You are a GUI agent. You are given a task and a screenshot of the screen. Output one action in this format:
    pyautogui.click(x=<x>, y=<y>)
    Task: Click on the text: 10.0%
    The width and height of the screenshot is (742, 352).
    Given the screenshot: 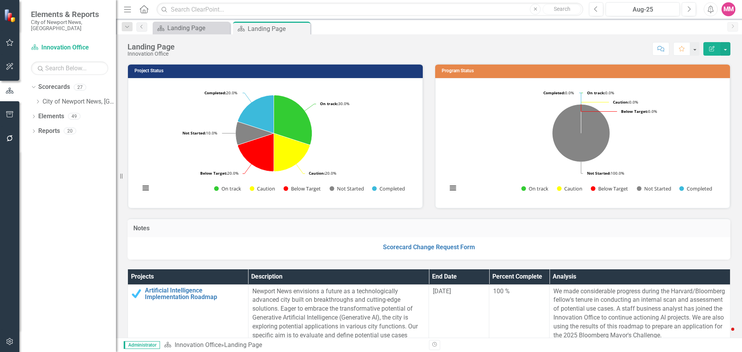 What is the action you would take?
    pyautogui.click(x=200, y=133)
    